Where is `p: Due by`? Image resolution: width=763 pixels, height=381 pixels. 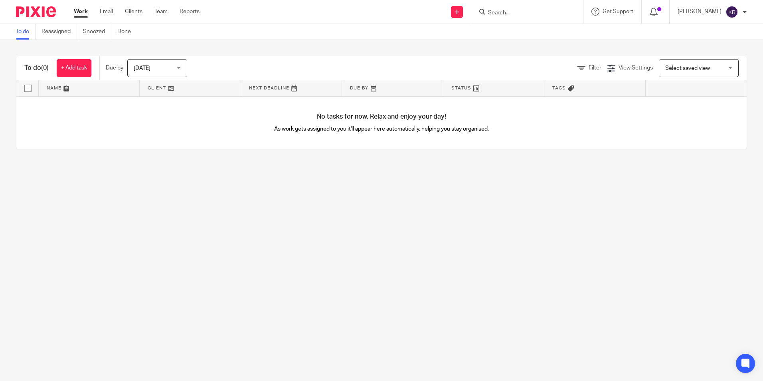
p: Due by is located at coordinates (115, 68).